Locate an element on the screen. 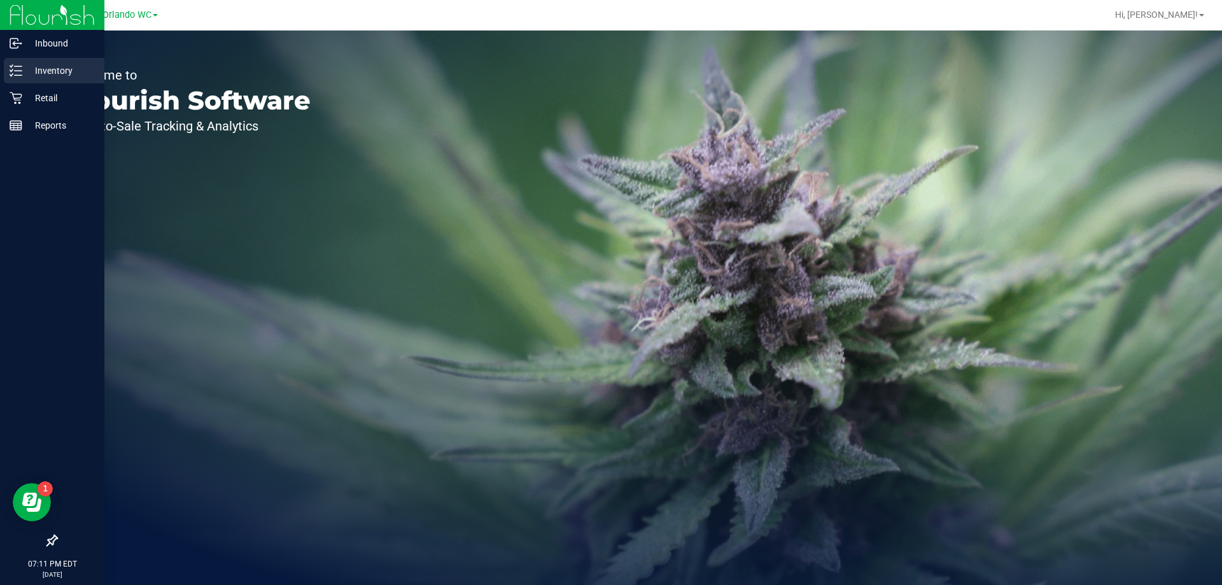  span: Orlando WC is located at coordinates (127, 15).